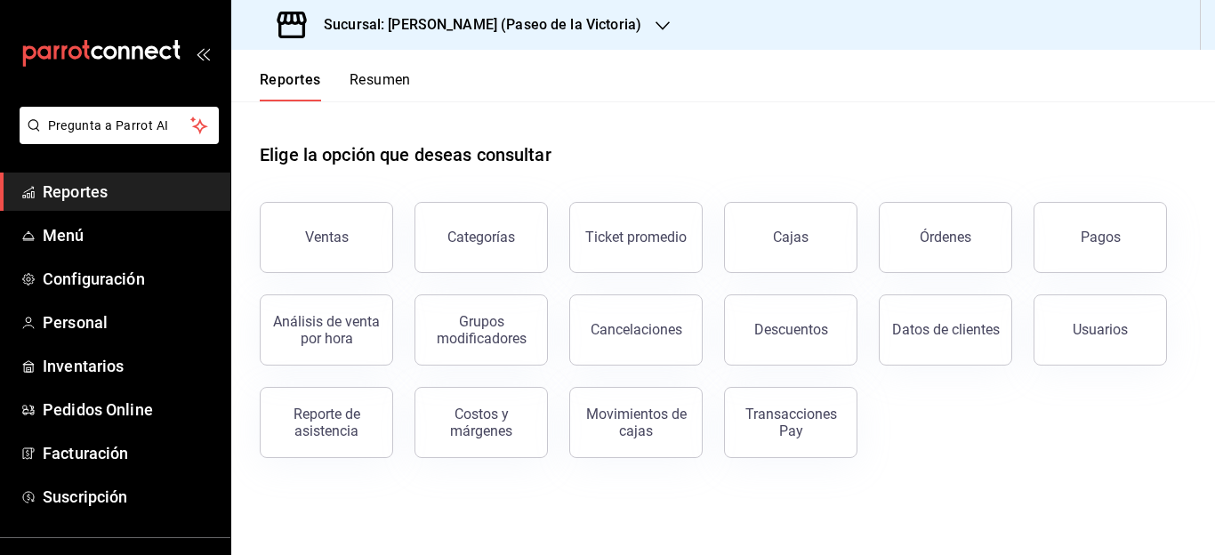  What do you see at coordinates (636, 423) in the screenshot?
I see `div: Movimientos de cajas` at bounding box center [636, 423].